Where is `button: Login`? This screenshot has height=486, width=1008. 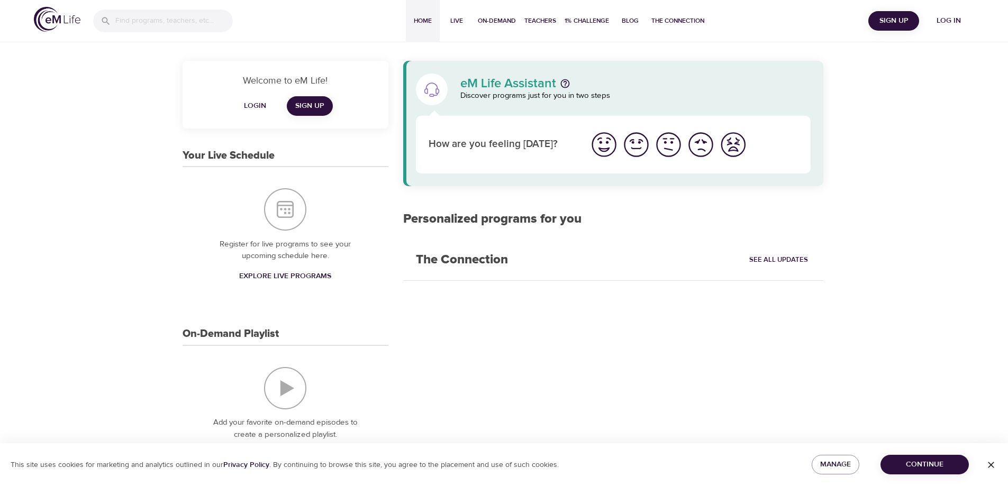
button: Login is located at coordinates (255, 106).